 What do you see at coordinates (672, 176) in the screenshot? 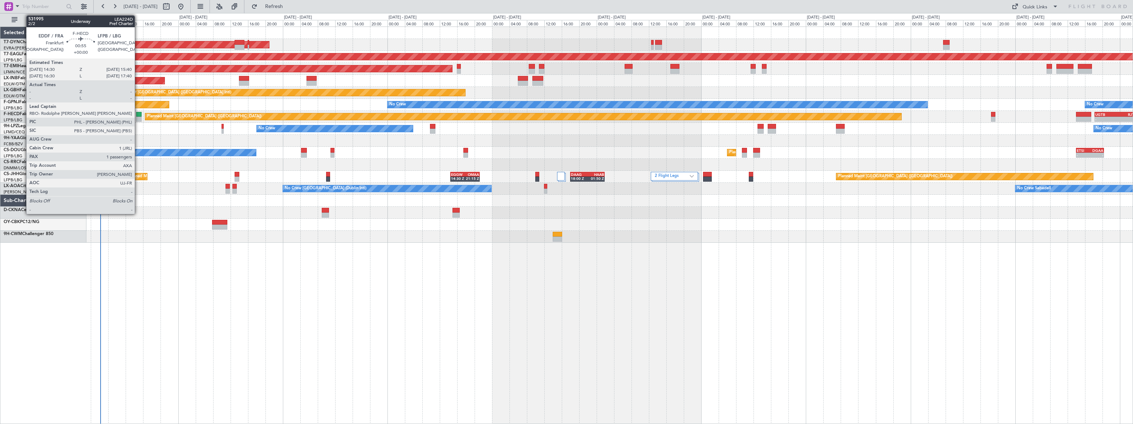
I see `label: 2 Flight Legs` at bounding box center [672, 176].